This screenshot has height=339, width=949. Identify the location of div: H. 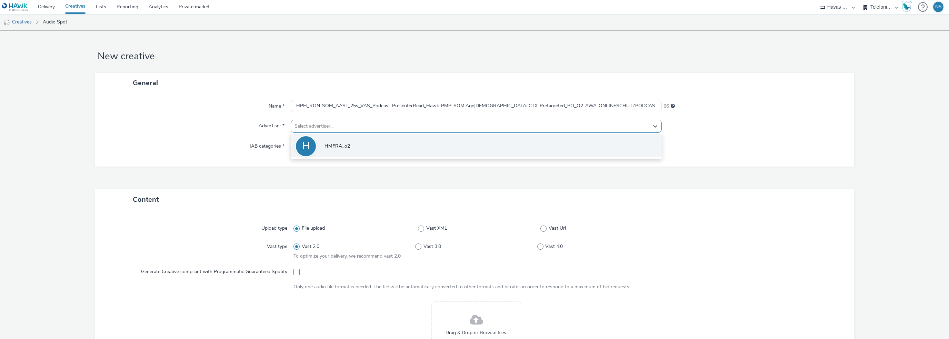
(306, 146).